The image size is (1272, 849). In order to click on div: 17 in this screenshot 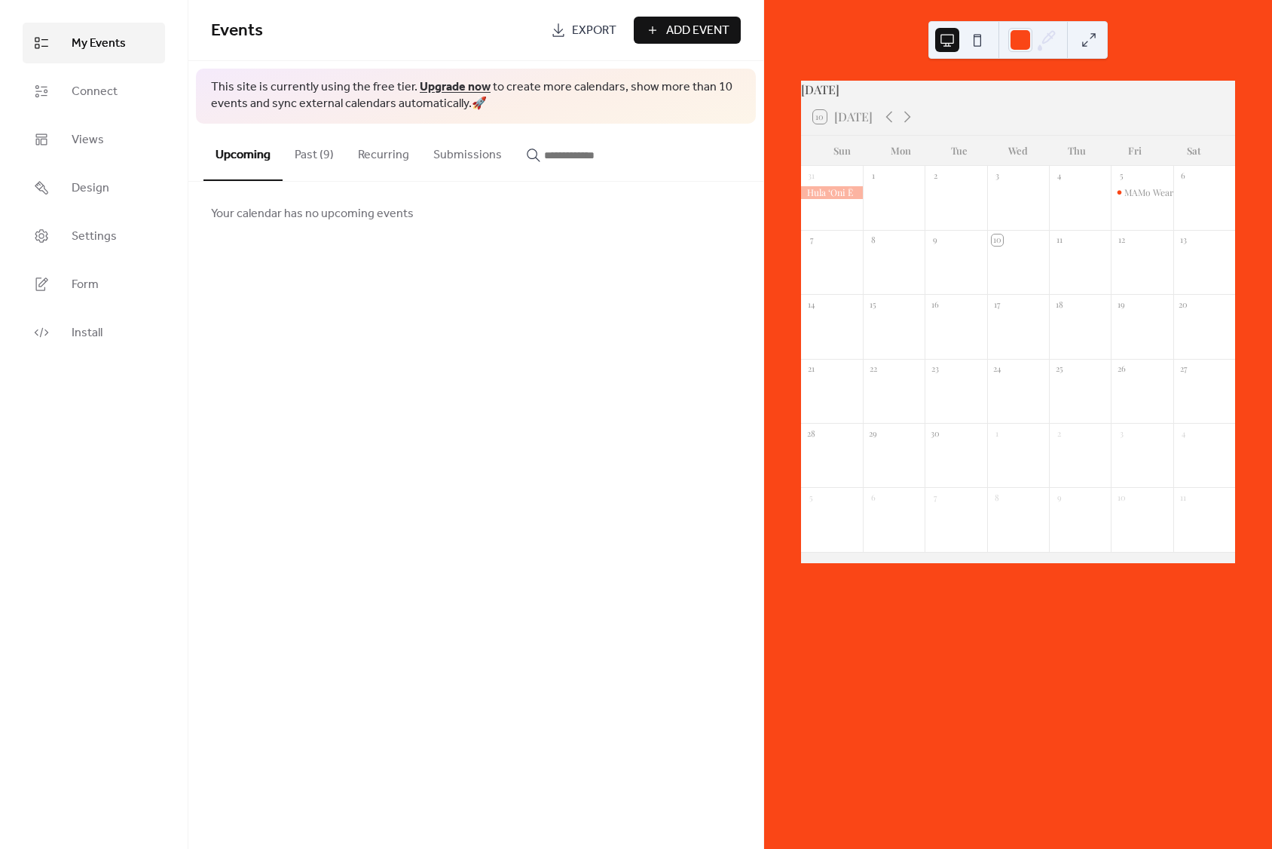, I will do `click(997, 304)`.